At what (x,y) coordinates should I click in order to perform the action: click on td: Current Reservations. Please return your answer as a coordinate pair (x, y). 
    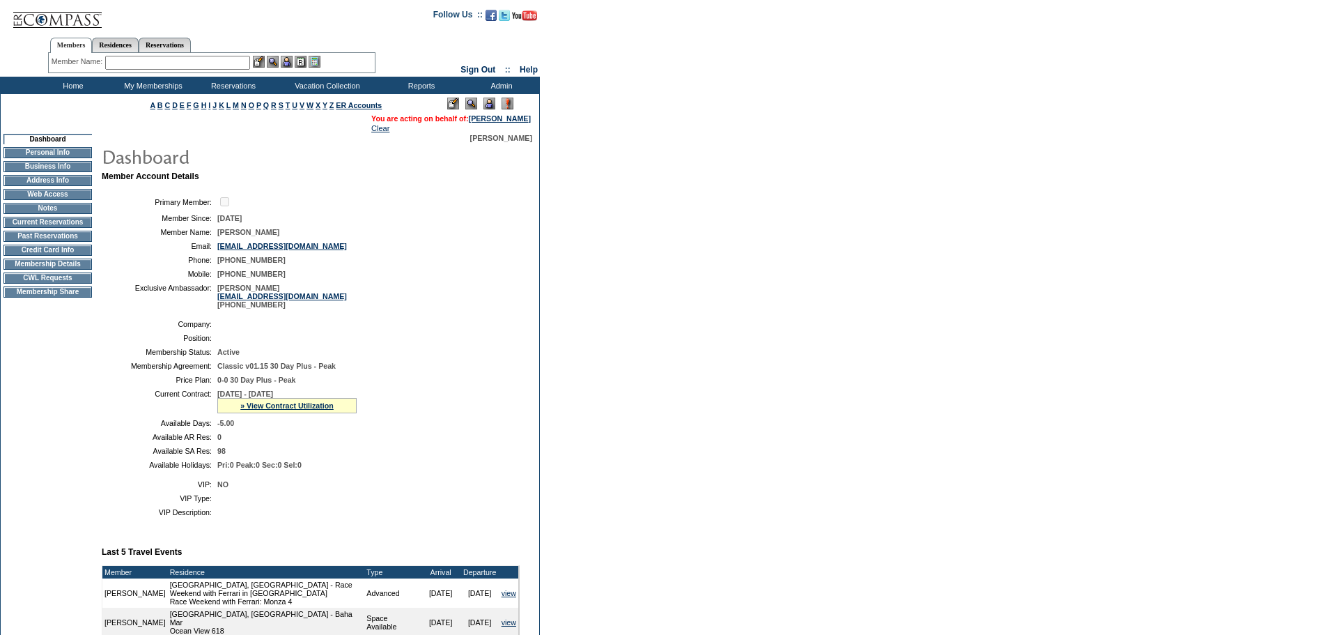
    Looking at the image, I should click on (47, 222).